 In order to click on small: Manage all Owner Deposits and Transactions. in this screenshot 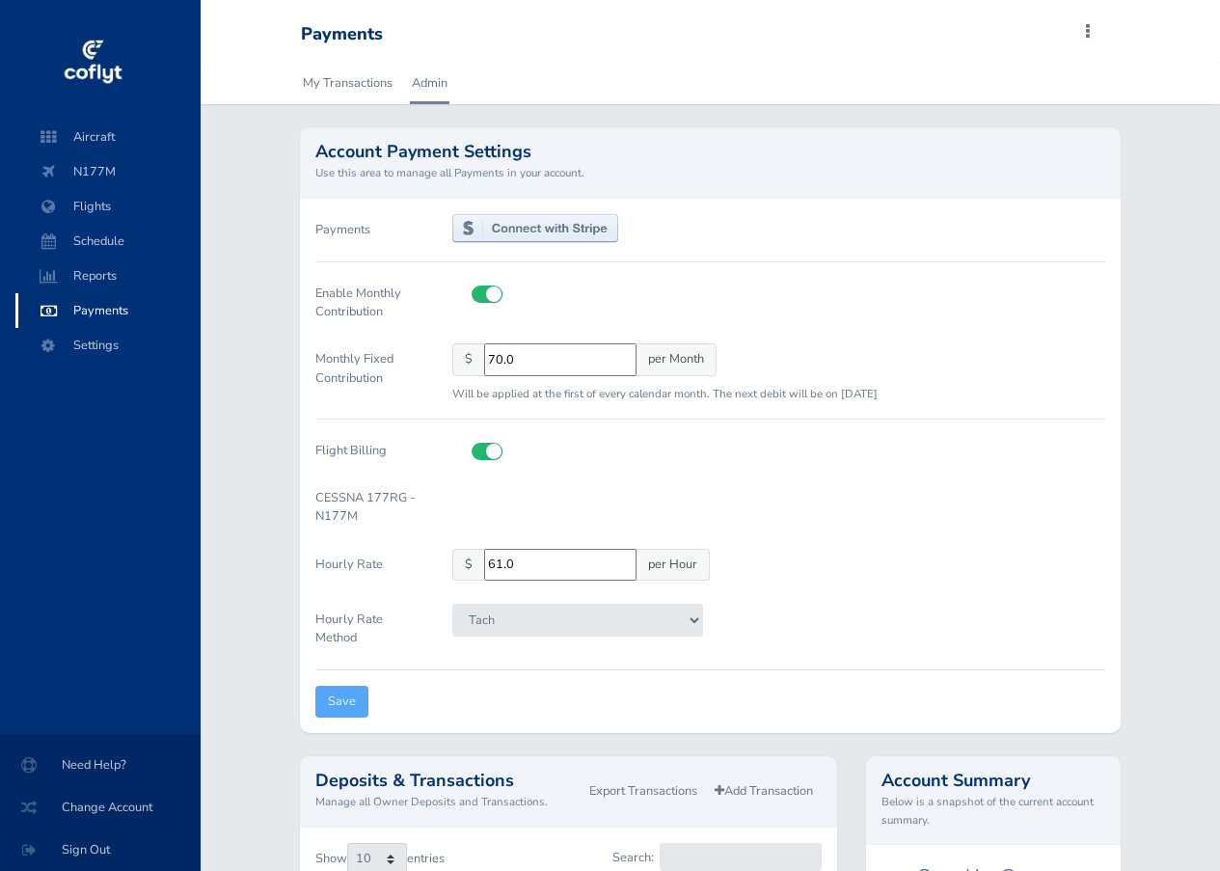, I will do `click(448, 801)`.